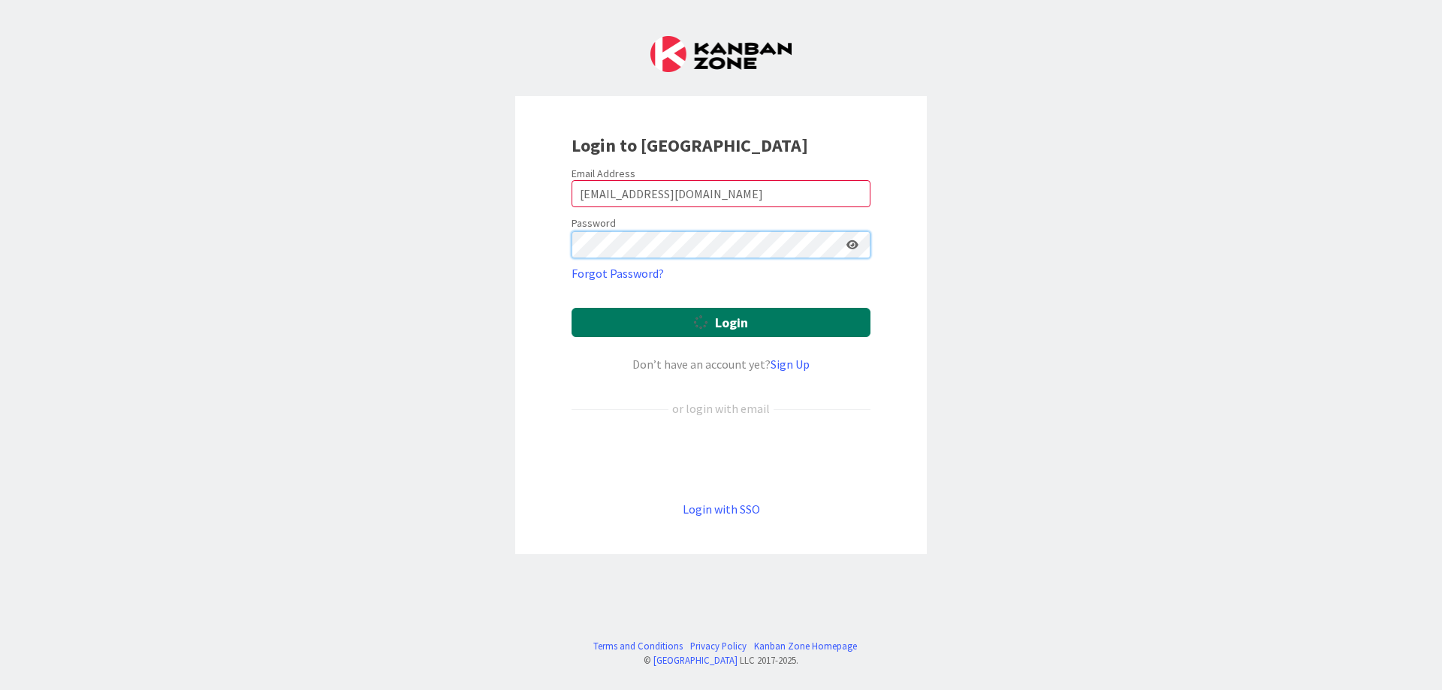 This screenshot has height=690, width=1442. Describe the element at coordinates (638, 646) in the screenshot. I see `a: Terms and Conditions` at that location.